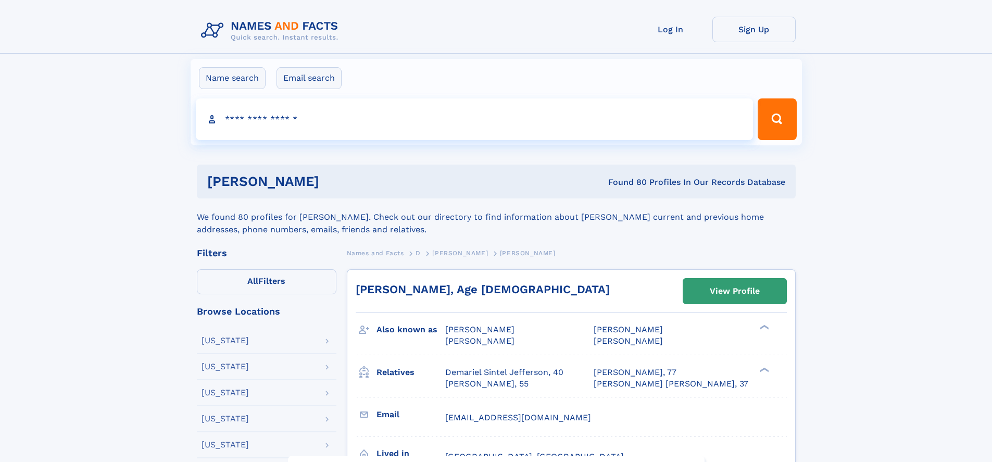 Image resolution: width=992 pixels, height=462 pixels. Describe the element at coordinates (375, 253) in the screenshot. I see `a: Names and Facts` at that location.